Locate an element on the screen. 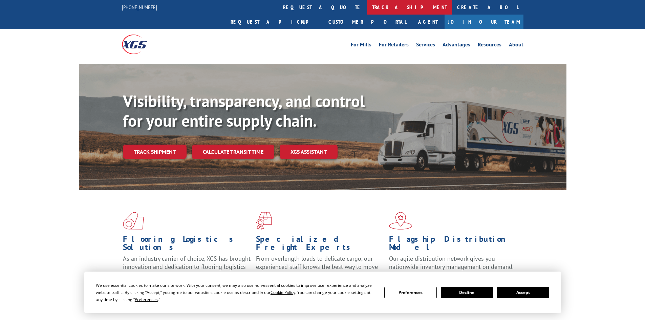  a: About is located at coordinates (516, 46).